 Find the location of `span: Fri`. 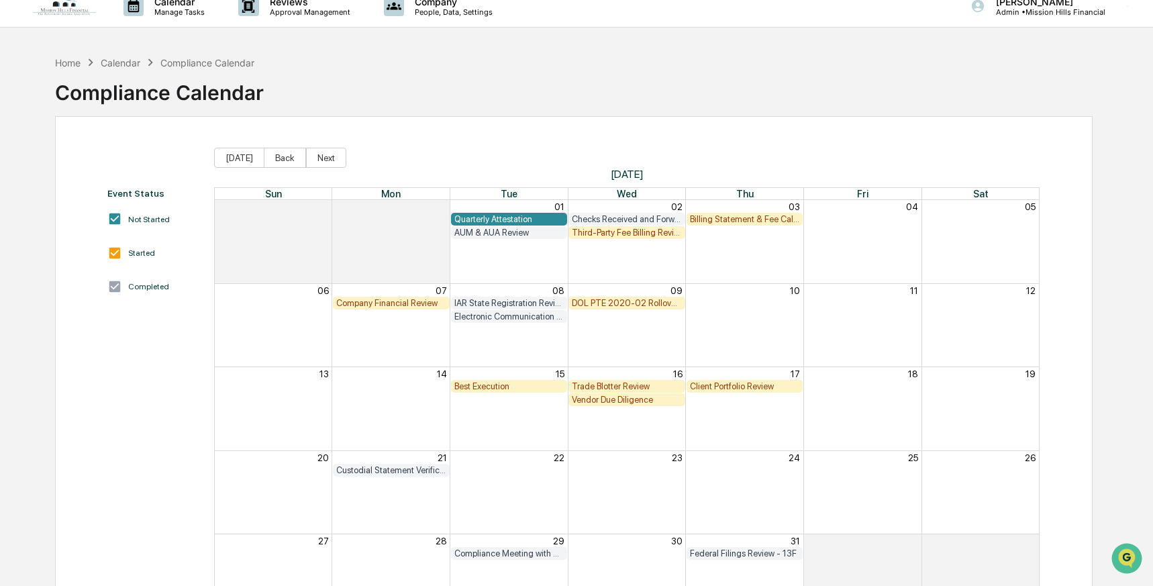

span: Fri is located at coordinates (862, 193).